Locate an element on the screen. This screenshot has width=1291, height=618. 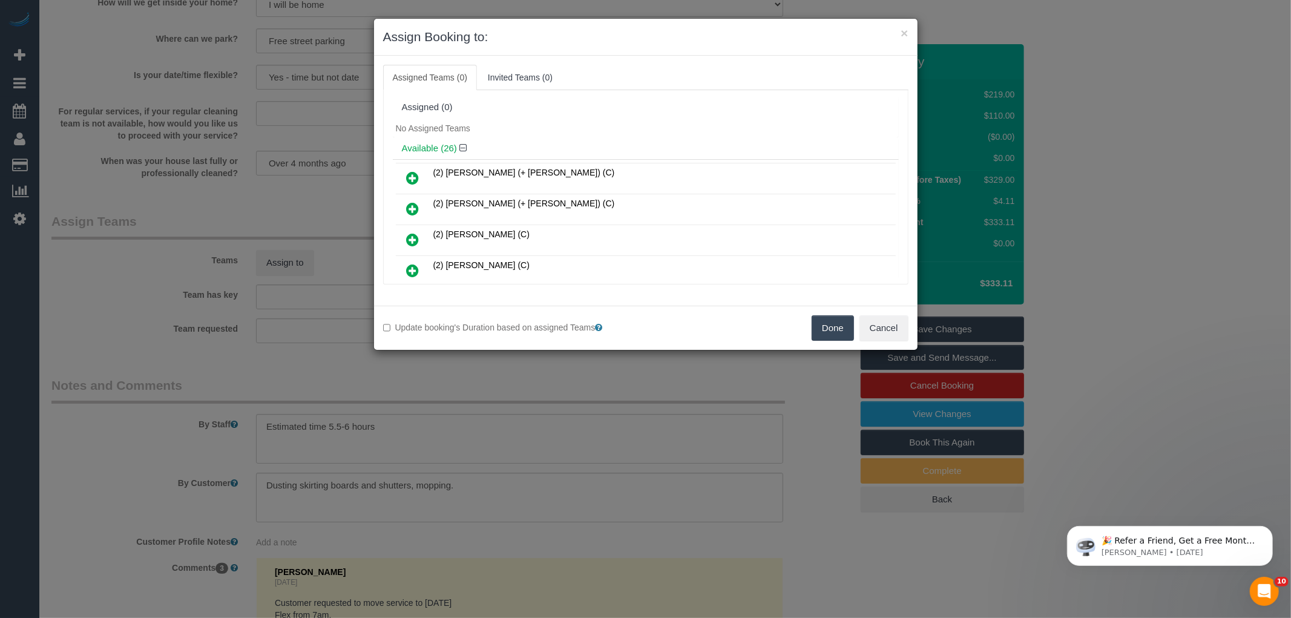
a: Assigned Teams (0) is located at coordinates (430, 77).